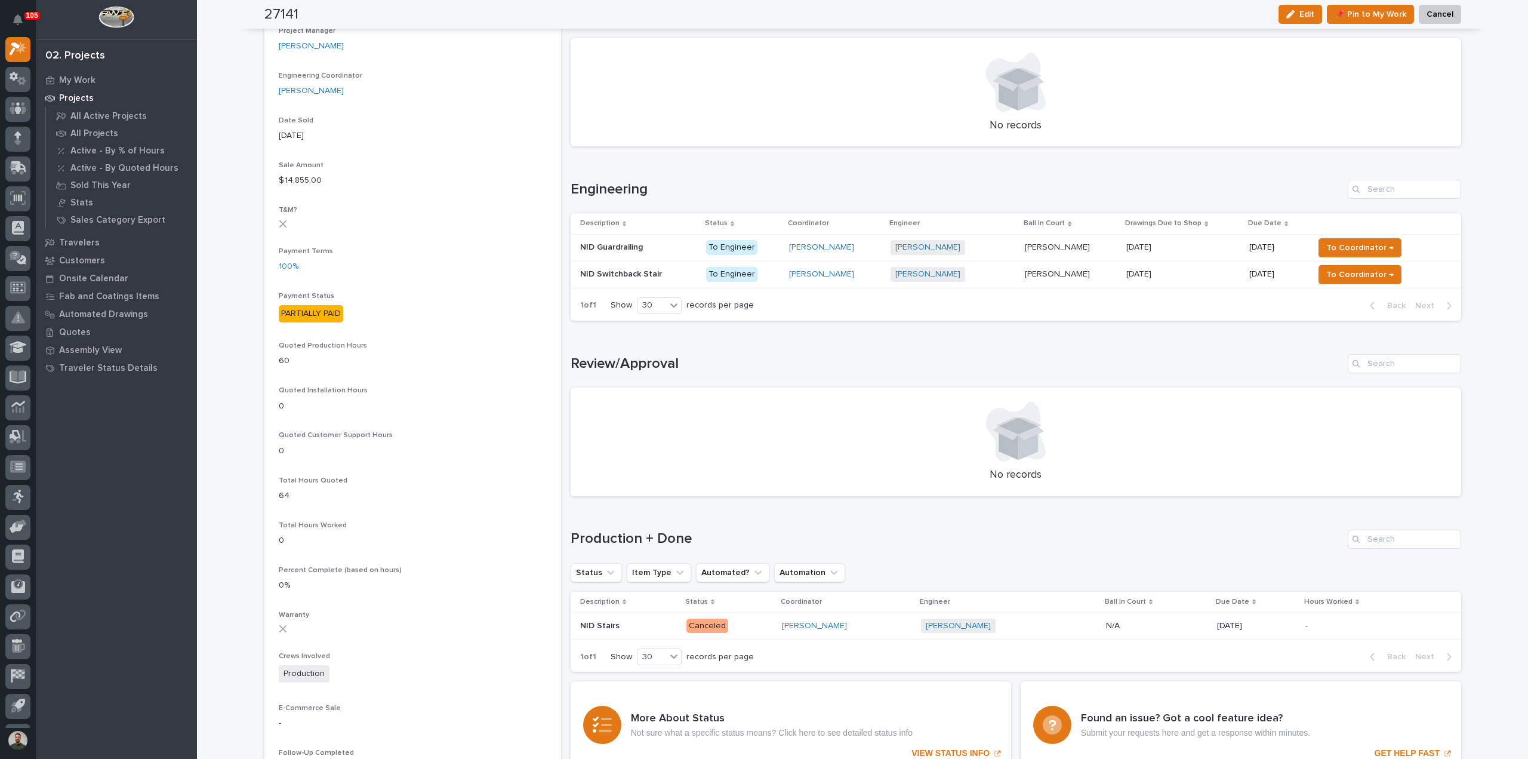 The image size is (1528, 759). I want to click on a: Stats, so click(121, 202).